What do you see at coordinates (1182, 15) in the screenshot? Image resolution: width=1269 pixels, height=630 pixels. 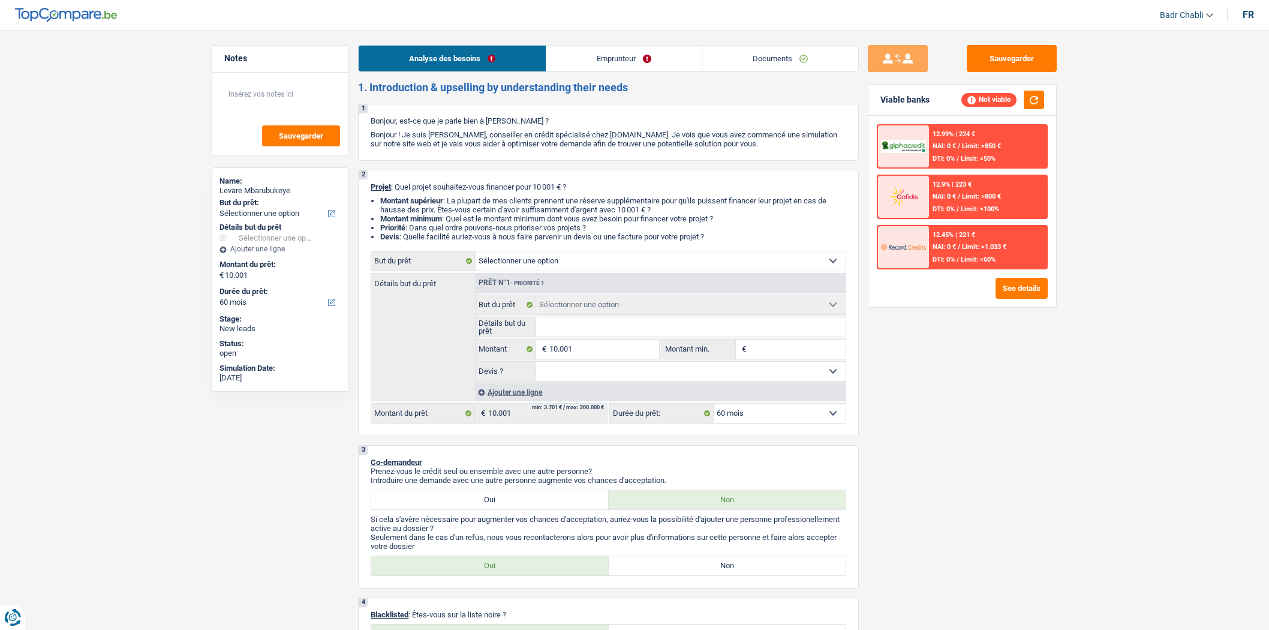 I see `a: Badr Chabli` at bounding box center [1182, 15].